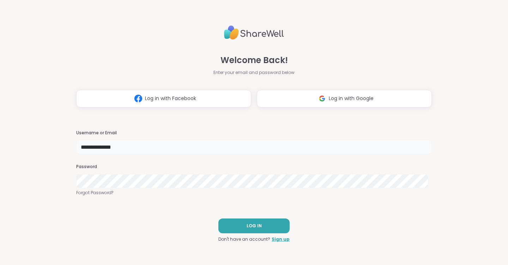 This screenshot has height=265, width=508. What do you see at coordinates (254, 226) in the screenshot?
I see `span: LOG IN` at bounding box center [254, 226].